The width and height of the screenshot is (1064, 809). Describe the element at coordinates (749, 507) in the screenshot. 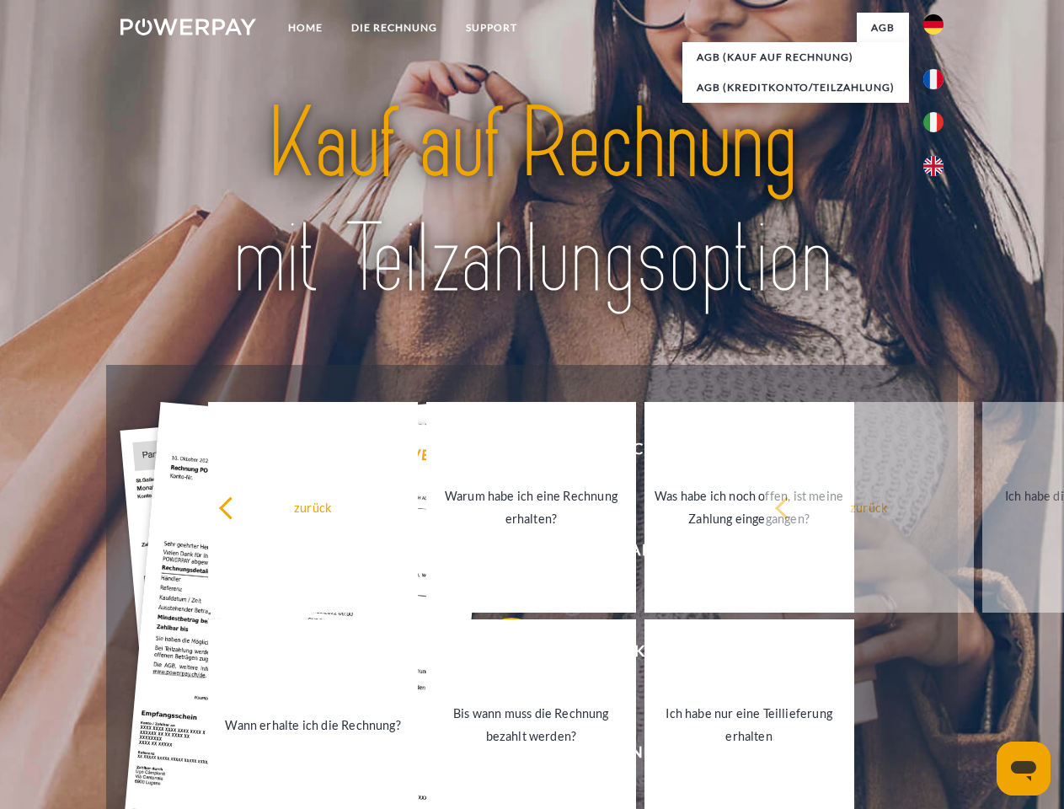

I see `a: Was habe ich noch offen, ist meine Zahlung eingegangen?` at that location.